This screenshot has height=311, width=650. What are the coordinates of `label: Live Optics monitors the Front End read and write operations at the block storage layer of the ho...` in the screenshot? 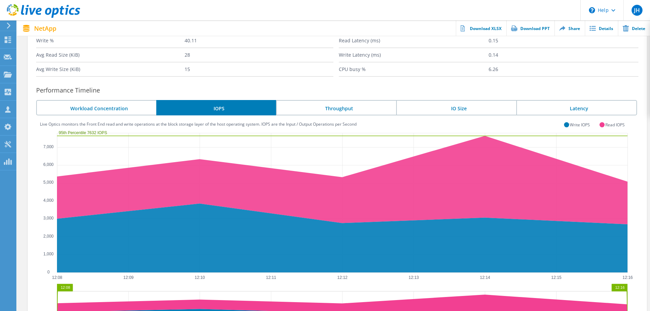 It's located at (198, 124).